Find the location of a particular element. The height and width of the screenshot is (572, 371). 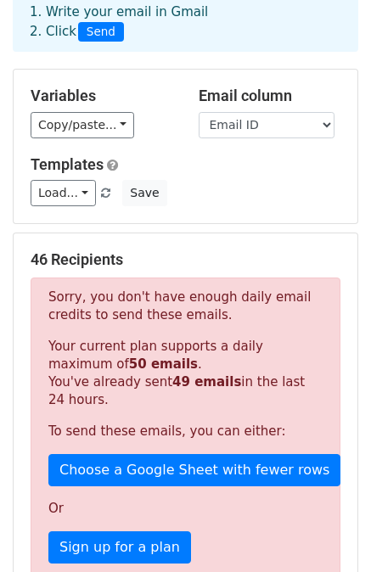

p: Your current plan supports a daily maximum of . You've already sent in the last 24 hours. is located at coordinates (185, 374).